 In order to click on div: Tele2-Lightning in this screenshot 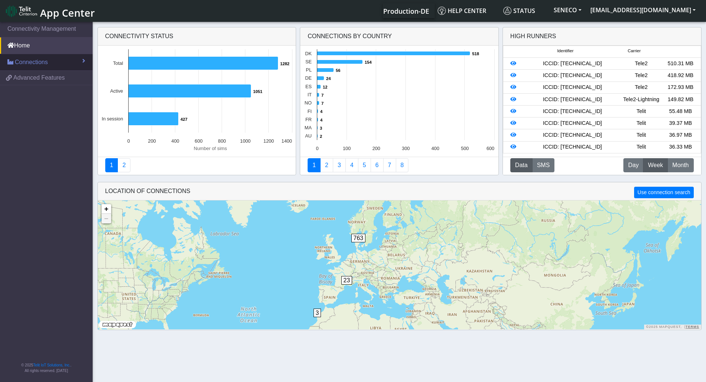, I will do `click(641, 100)`.